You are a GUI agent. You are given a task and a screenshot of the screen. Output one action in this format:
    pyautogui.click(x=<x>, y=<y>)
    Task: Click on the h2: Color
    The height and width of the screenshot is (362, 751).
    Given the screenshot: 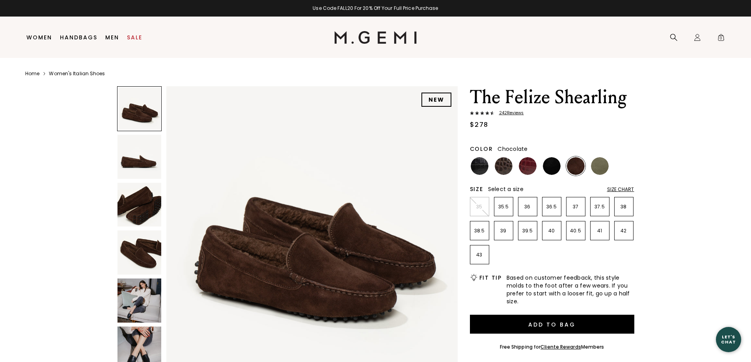 What is the action you would take?
    pyautogui.click(x=481, y=149)
    